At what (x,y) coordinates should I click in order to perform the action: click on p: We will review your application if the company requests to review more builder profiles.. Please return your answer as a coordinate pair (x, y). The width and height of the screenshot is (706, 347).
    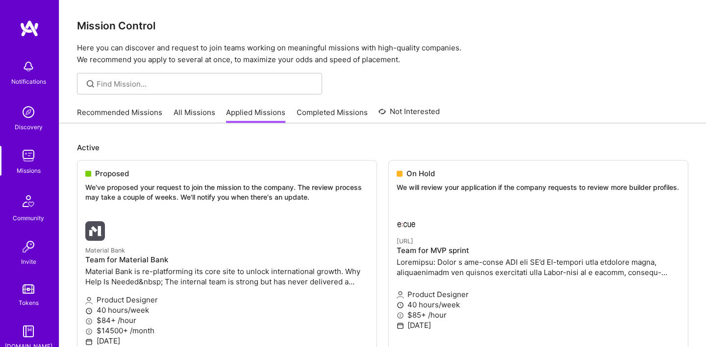
    Looking at the image, I should click on (538, 188).